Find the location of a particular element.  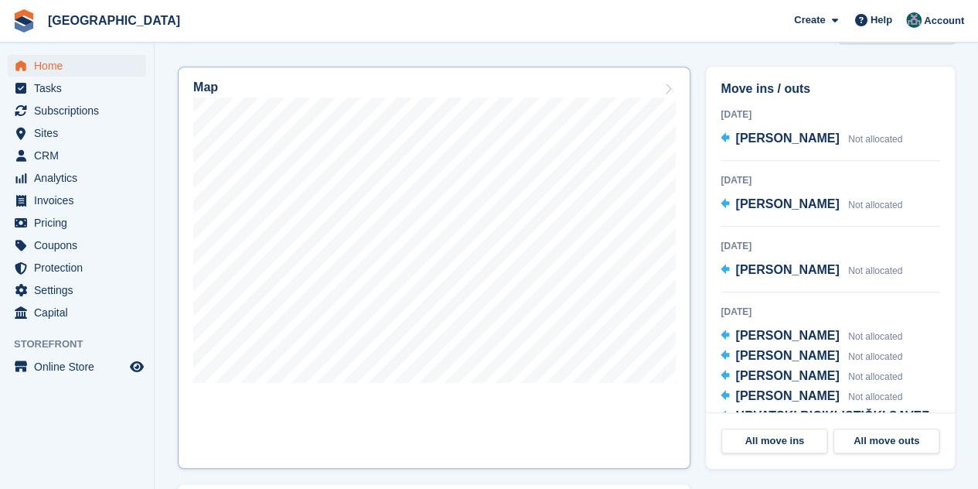

a: HRVATSKI BICIKLISTIČKI SAVEZ Not allocated is located at coordinates (831, 426).